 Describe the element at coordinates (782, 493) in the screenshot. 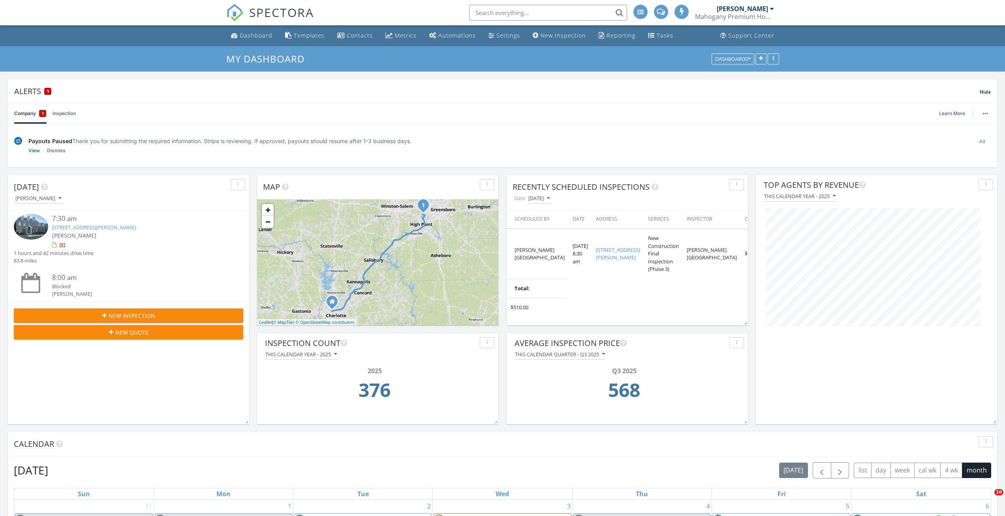

I see `a: Friday` at that location.